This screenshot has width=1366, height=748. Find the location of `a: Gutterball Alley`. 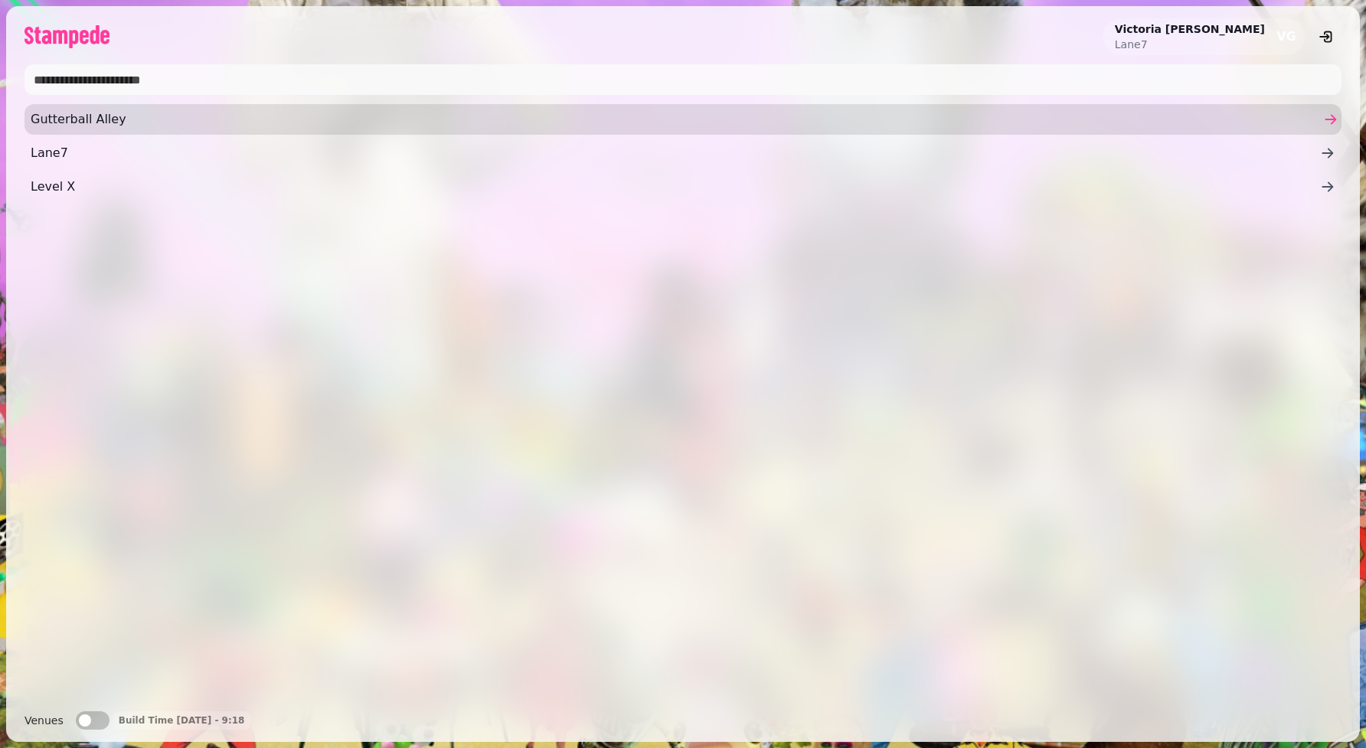

a: Gutterball Alley is located at coordinates (683, 119).